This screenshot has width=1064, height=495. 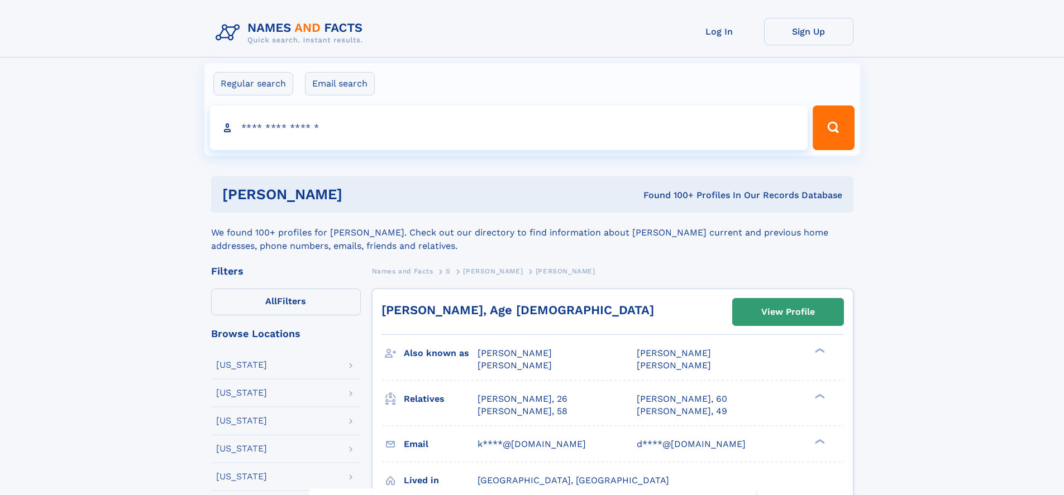 What do you see at coordinates (441, 444) in the screenshot?
I see `h3: Email` at bounding box center [441, 444].